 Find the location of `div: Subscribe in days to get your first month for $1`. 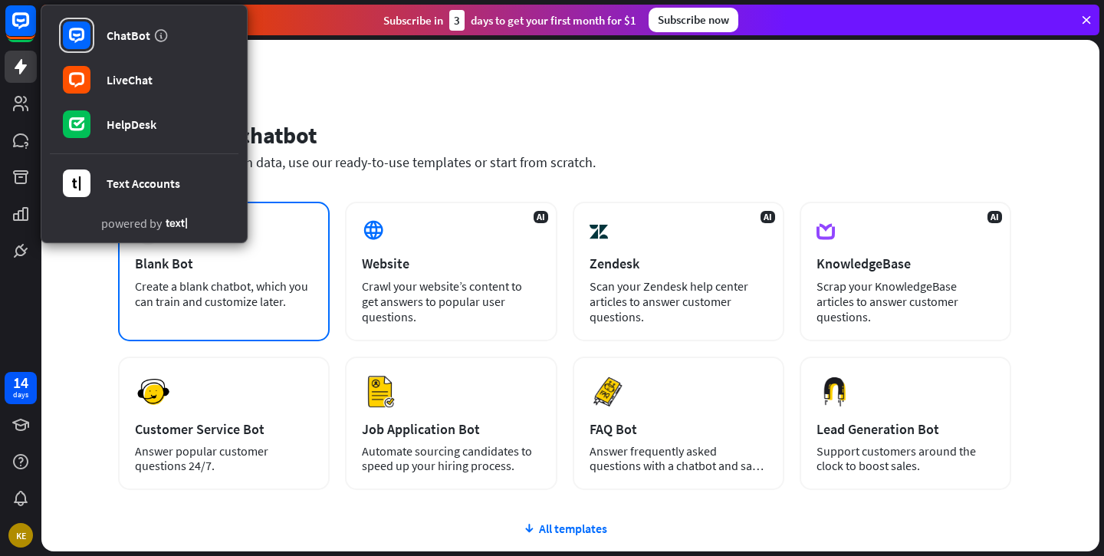

div: Subscribe in days to get your first month for $1 is located at coordinates (510, 20).